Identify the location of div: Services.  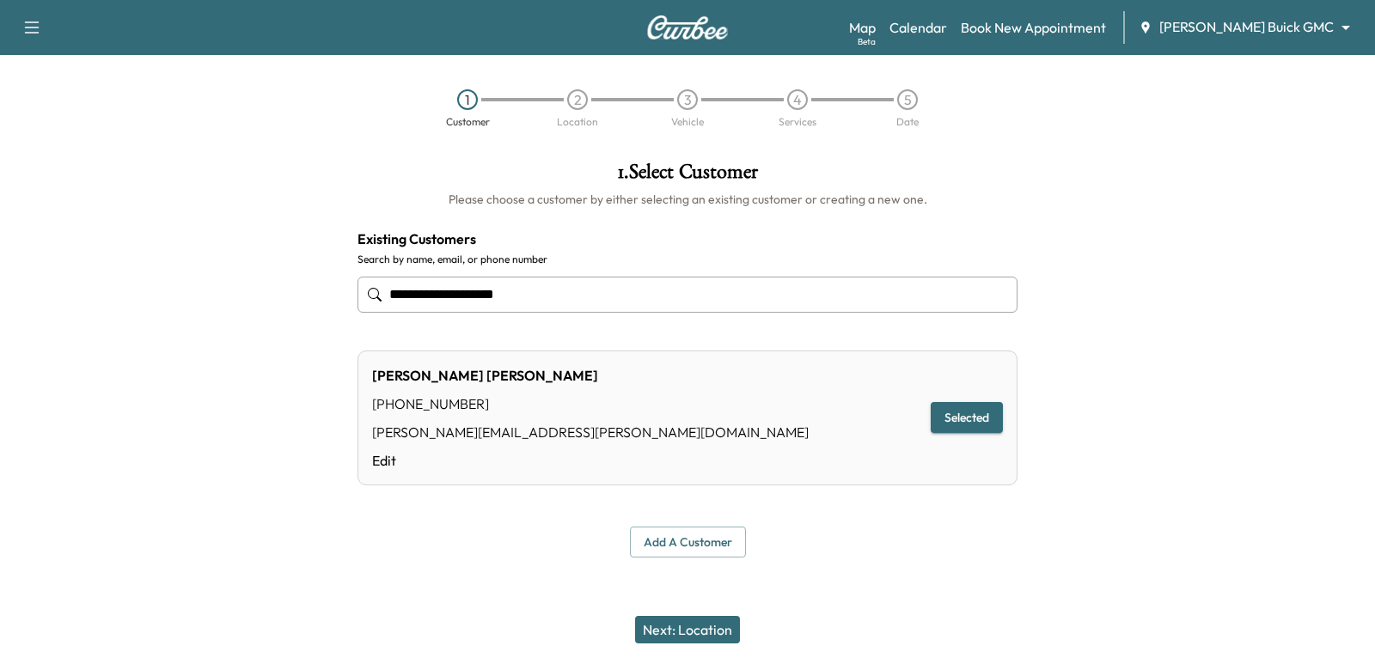
(797, 122).